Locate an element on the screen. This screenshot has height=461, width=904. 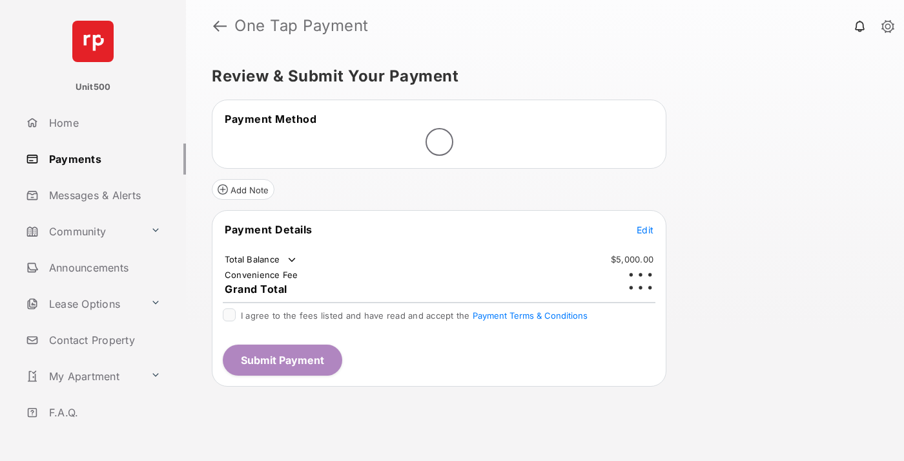
h5: Review & Submit Your Payment is located at coordinates (540, 76).